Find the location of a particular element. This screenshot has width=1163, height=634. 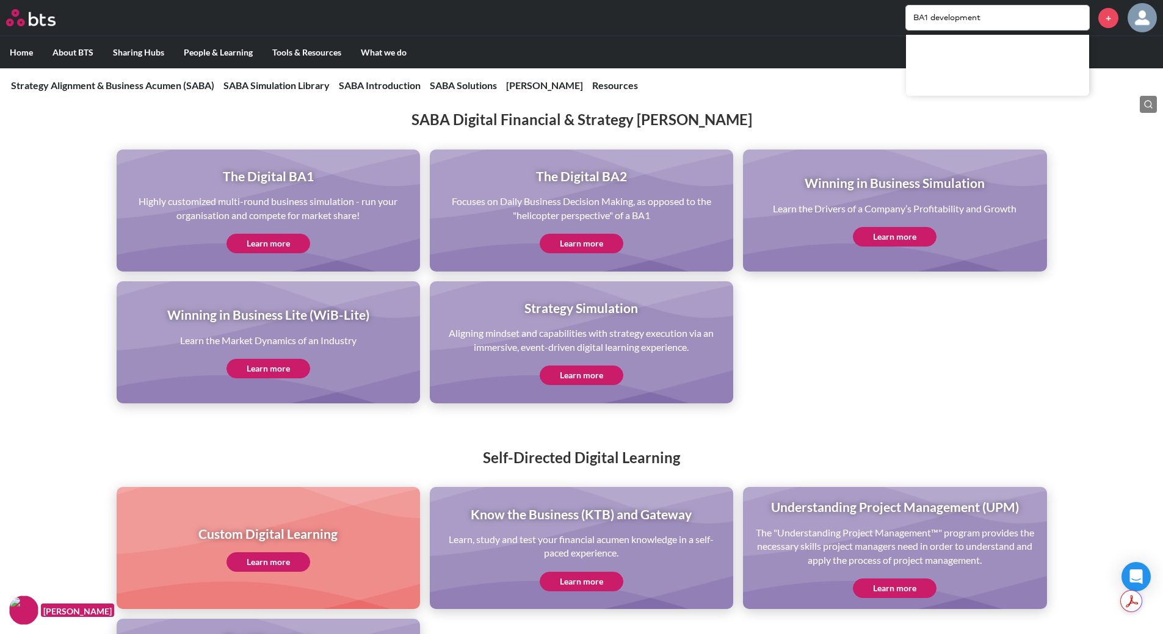

h1: Know the Business (KTB) and Gateway is located at coordinates (581, 514).